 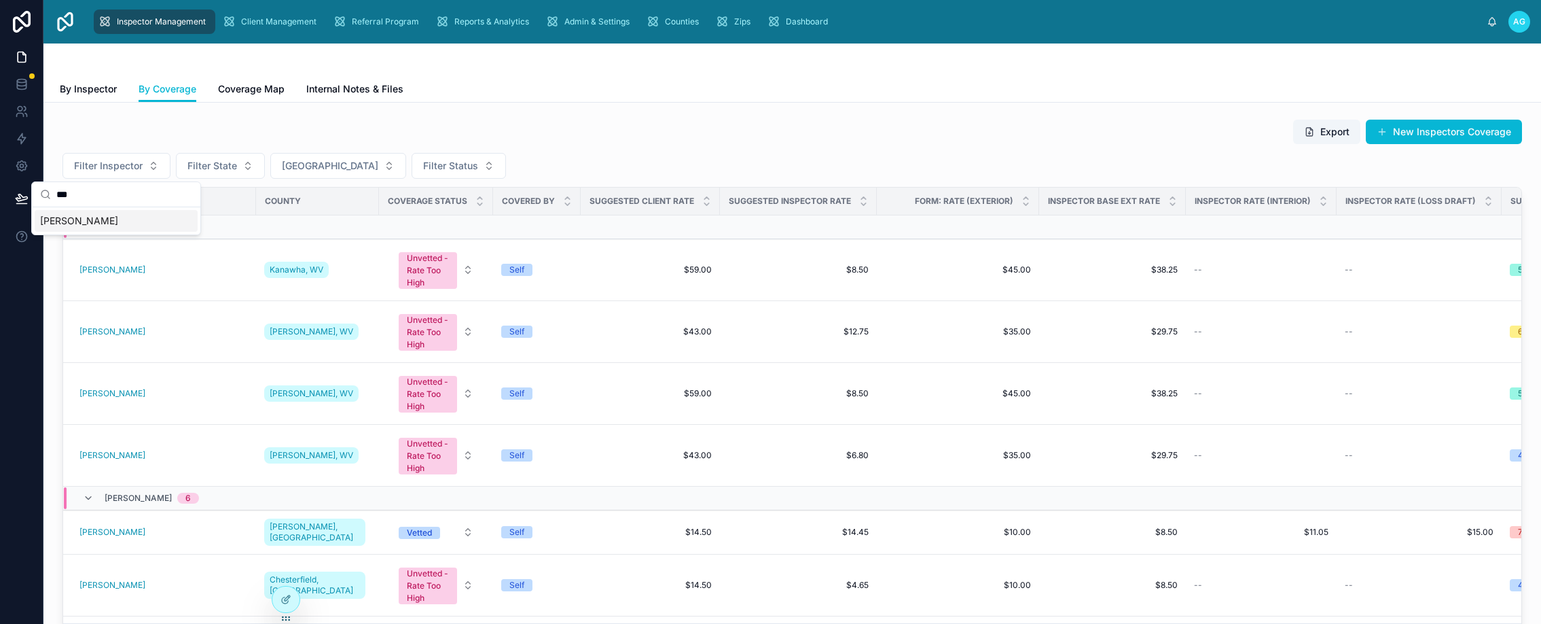 I want to click on a: $14.45, so click(x=798, y=532).